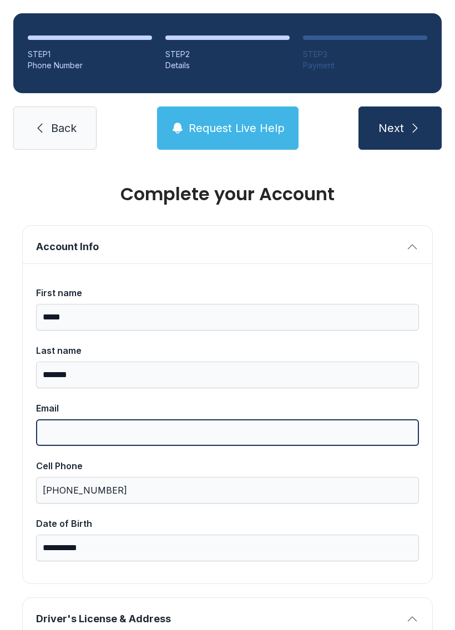 This screenshot has height=630, width=455. What do you see at coordinates (365, 65) in the screenshot?
I see `div: Payment` at bounding box center [365, 65].